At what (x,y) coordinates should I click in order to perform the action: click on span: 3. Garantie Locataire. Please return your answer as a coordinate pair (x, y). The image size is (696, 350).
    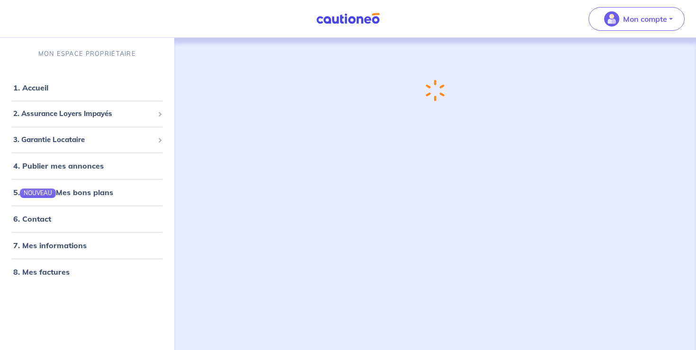
    Looking at the image, I should click on (83, 140).